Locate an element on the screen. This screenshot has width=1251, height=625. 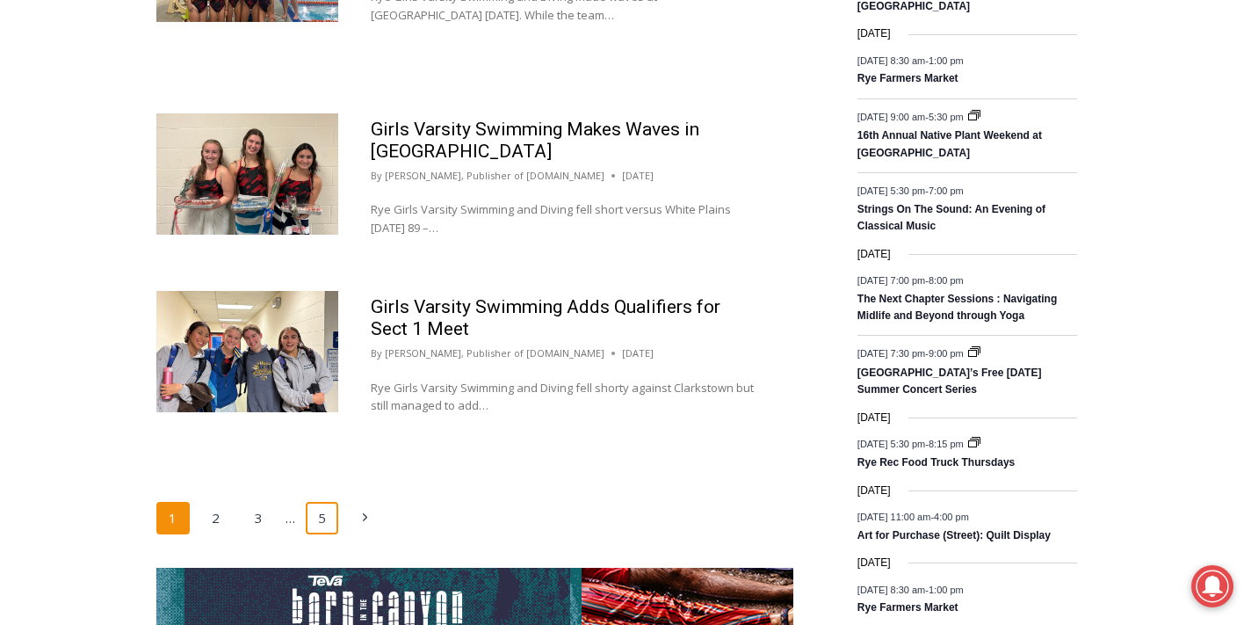
a: Strings On The Sound: An Evening of Classical Music is located at coordinates (952, 218).